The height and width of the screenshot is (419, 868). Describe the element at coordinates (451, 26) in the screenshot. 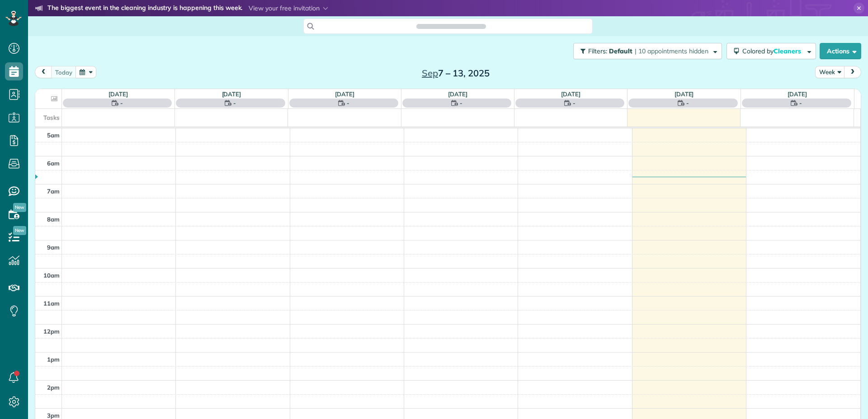

I see `span: Search ZenMaid…` at that location.